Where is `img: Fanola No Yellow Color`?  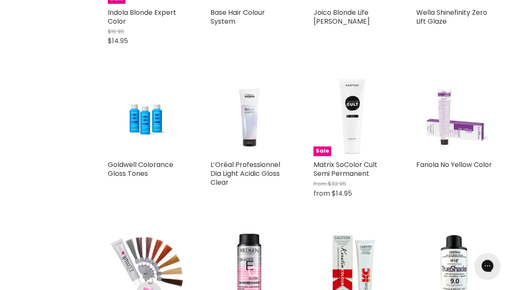 img: Fanola No Yellow Color is located at coordinates (455, 118).